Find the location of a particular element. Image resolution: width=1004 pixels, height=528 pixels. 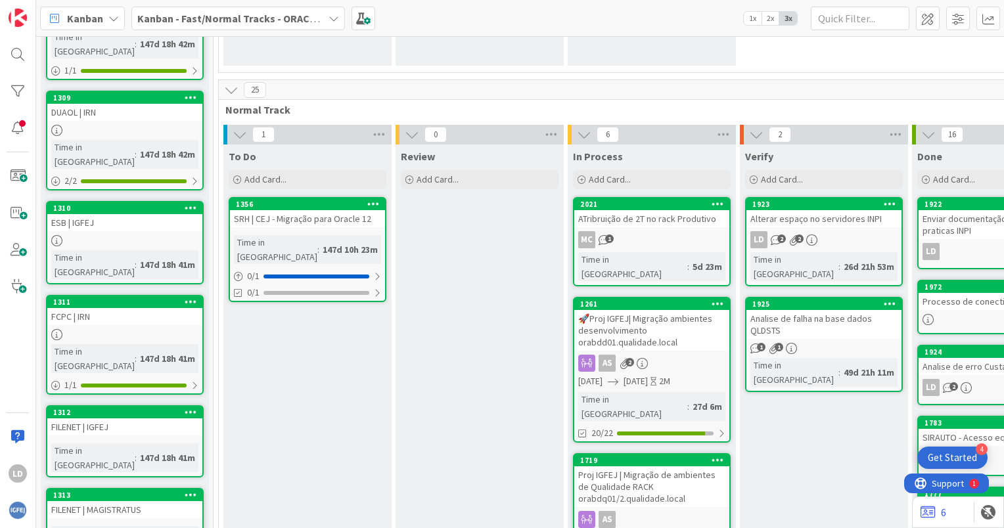

div: 1261 is located at coordinates (654, 304).